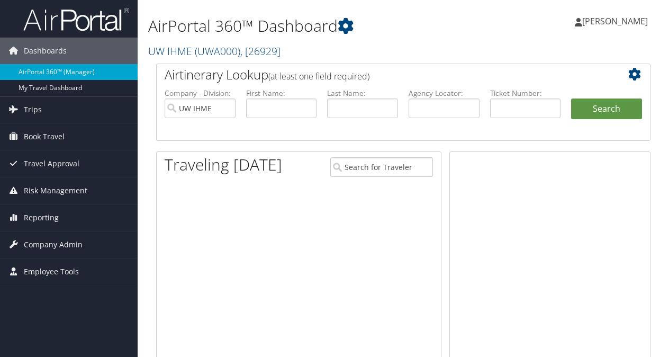  Describe the element at coordinates (214, 51) in the screenshot. I see `a: UW IHME` at that location.